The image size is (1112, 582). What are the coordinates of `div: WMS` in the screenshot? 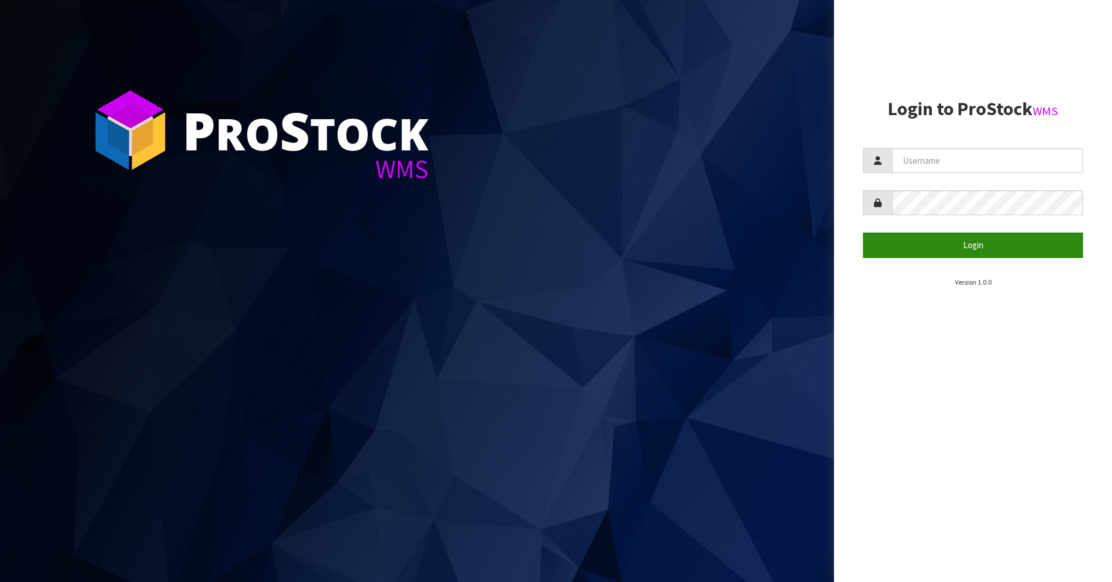 It's located at (305, 169).